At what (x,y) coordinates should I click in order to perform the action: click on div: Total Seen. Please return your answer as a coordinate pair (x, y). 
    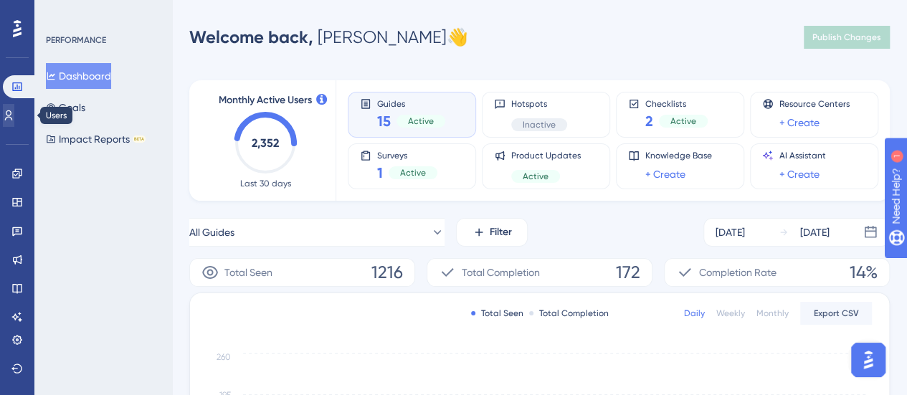
    Looking at the image, I should click on (497, 313).